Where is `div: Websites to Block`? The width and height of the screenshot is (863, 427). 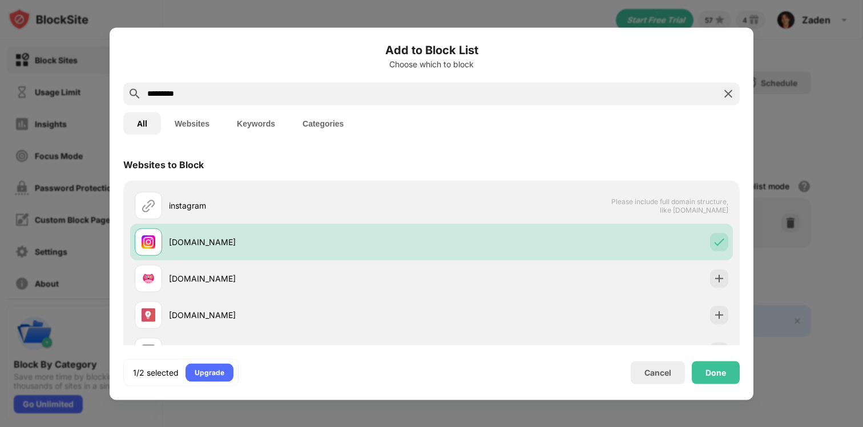
div: Websites to Block is located at coordinates (163, 164).